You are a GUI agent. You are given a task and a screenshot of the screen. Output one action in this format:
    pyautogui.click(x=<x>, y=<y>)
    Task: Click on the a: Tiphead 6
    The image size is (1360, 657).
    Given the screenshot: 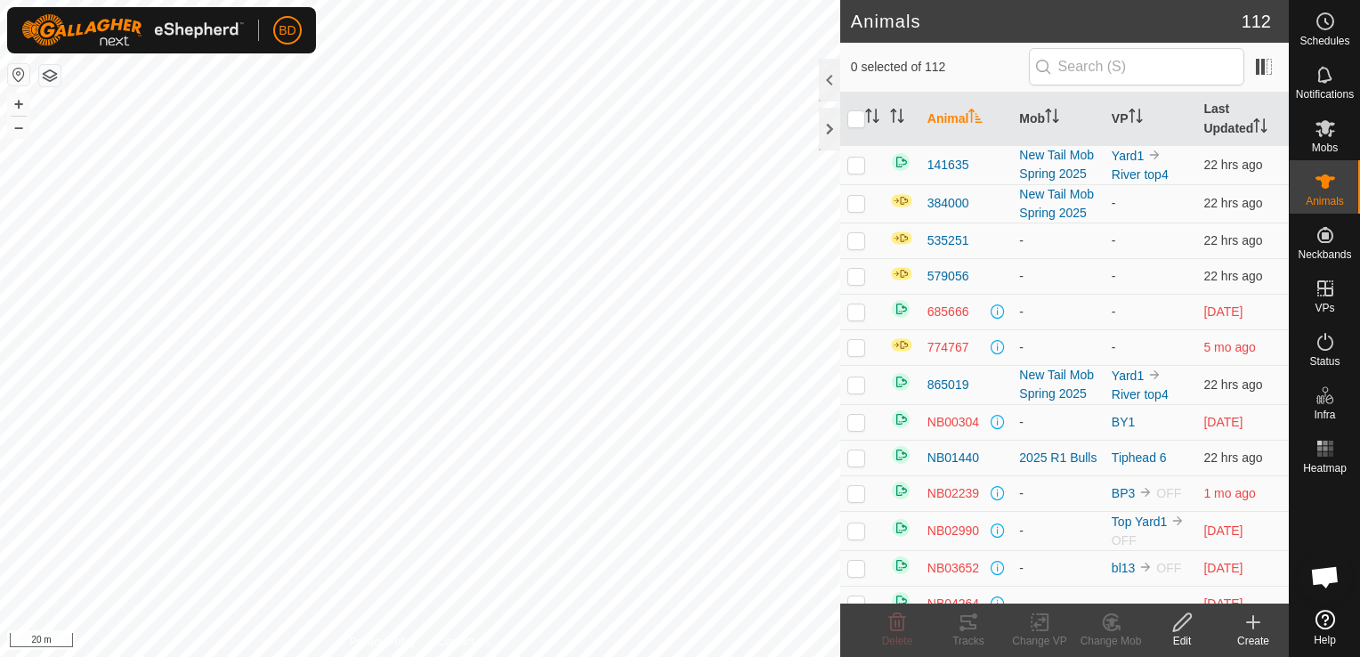 What is the action you would take?
    pyautogui.click(x=1139, y=458)
    